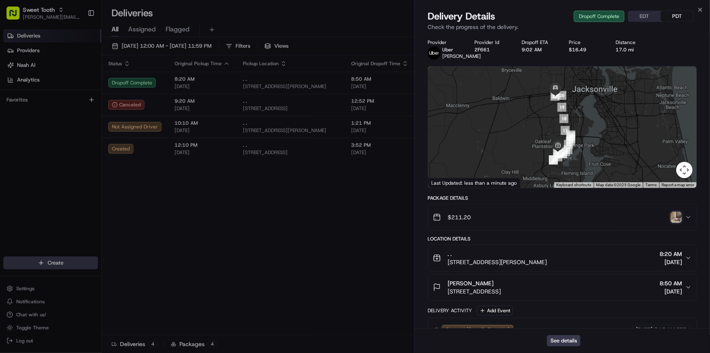 The image size is (710, 353). Describe the element at coordinates (678, 184) in the screenshot. I see `a: Report a map error` at that location.